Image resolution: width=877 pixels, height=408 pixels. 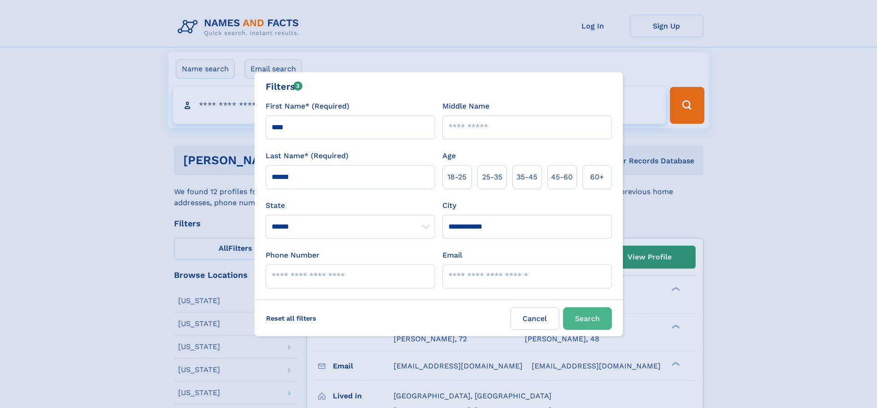 I want to click on label: Reset all filters, so click(x=291, y=319).